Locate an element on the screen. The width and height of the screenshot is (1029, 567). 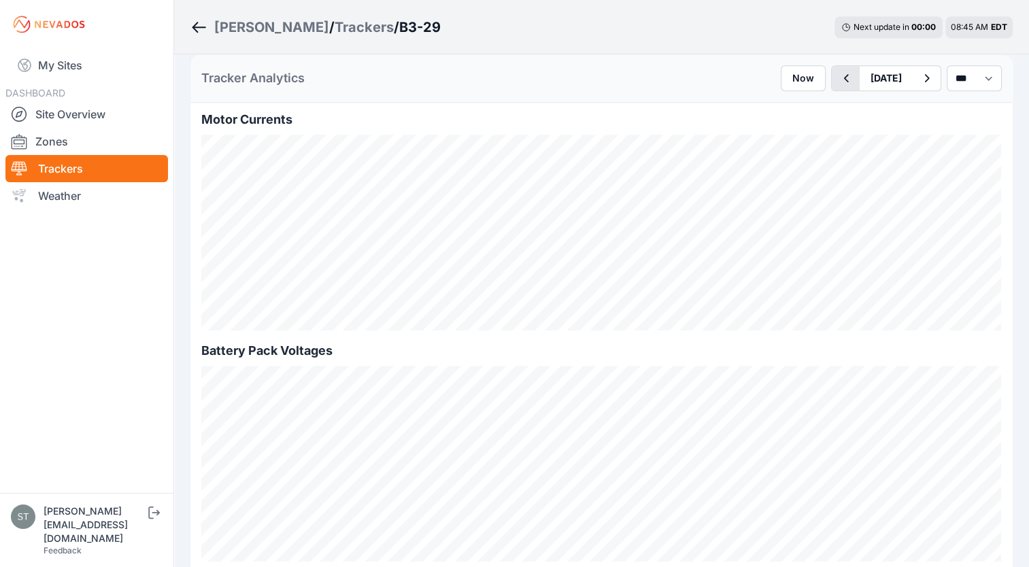
a: Feedback is located at coordinates (63, 550).